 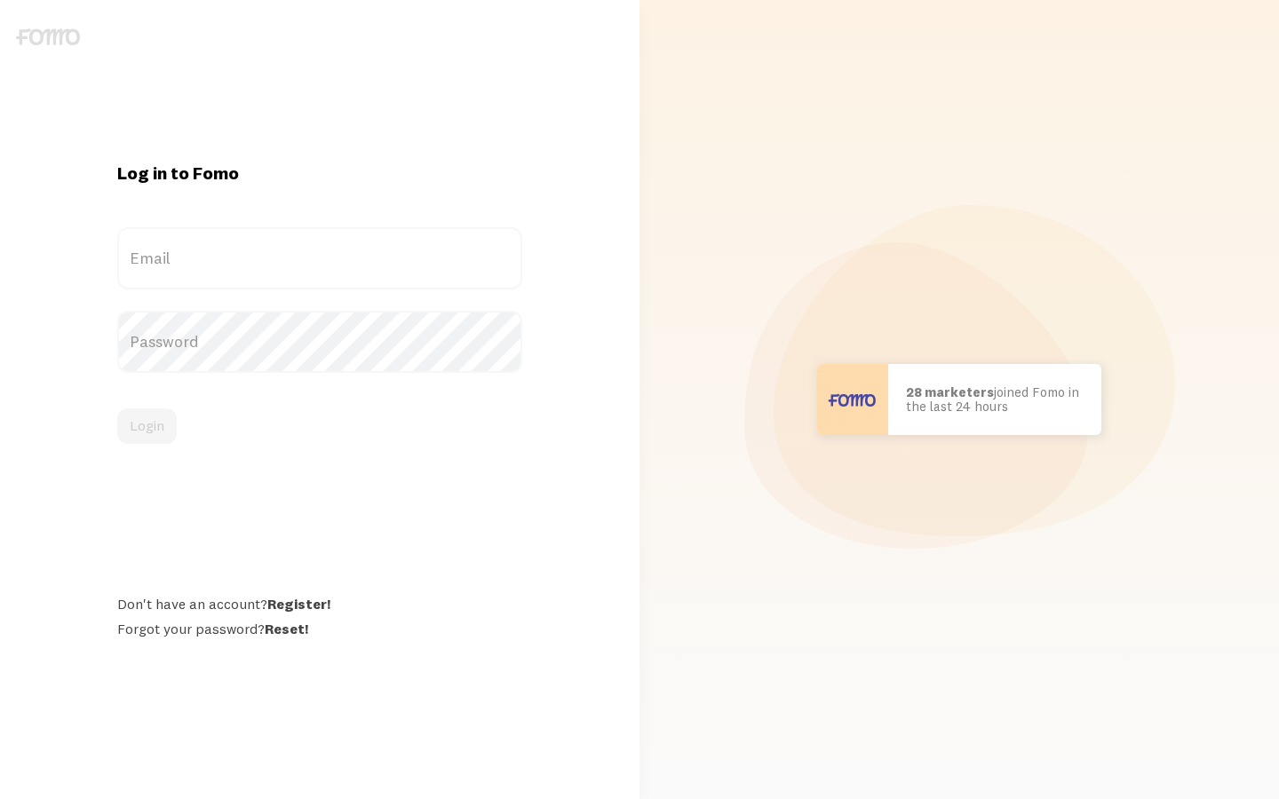 I want to click on label: Password, so click(x=320, y=342).